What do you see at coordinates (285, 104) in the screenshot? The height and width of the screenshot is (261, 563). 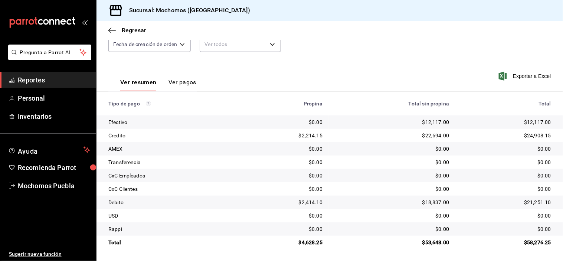 I see `div: Propina` at bounding box center [285, 104].